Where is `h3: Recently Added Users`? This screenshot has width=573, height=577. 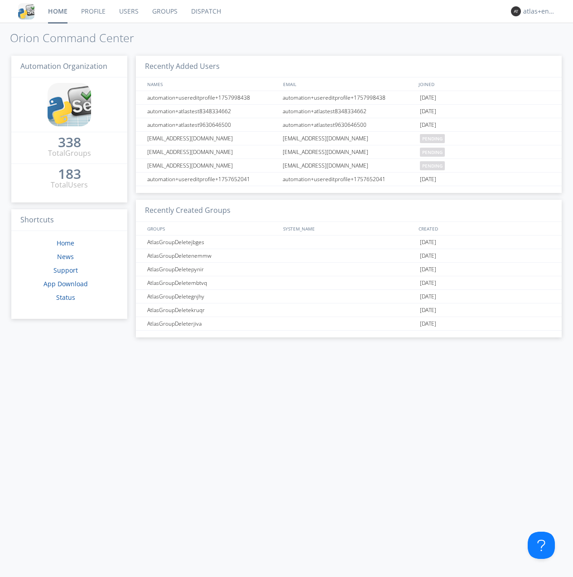 h3: Recently Added Users is located at coordinates (349, 67).